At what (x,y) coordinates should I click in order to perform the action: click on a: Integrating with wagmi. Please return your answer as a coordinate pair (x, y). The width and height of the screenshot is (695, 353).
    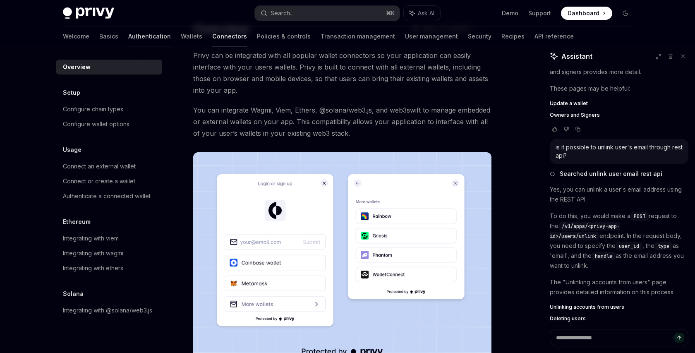
    Looking at the image, I should click on (109, 253).